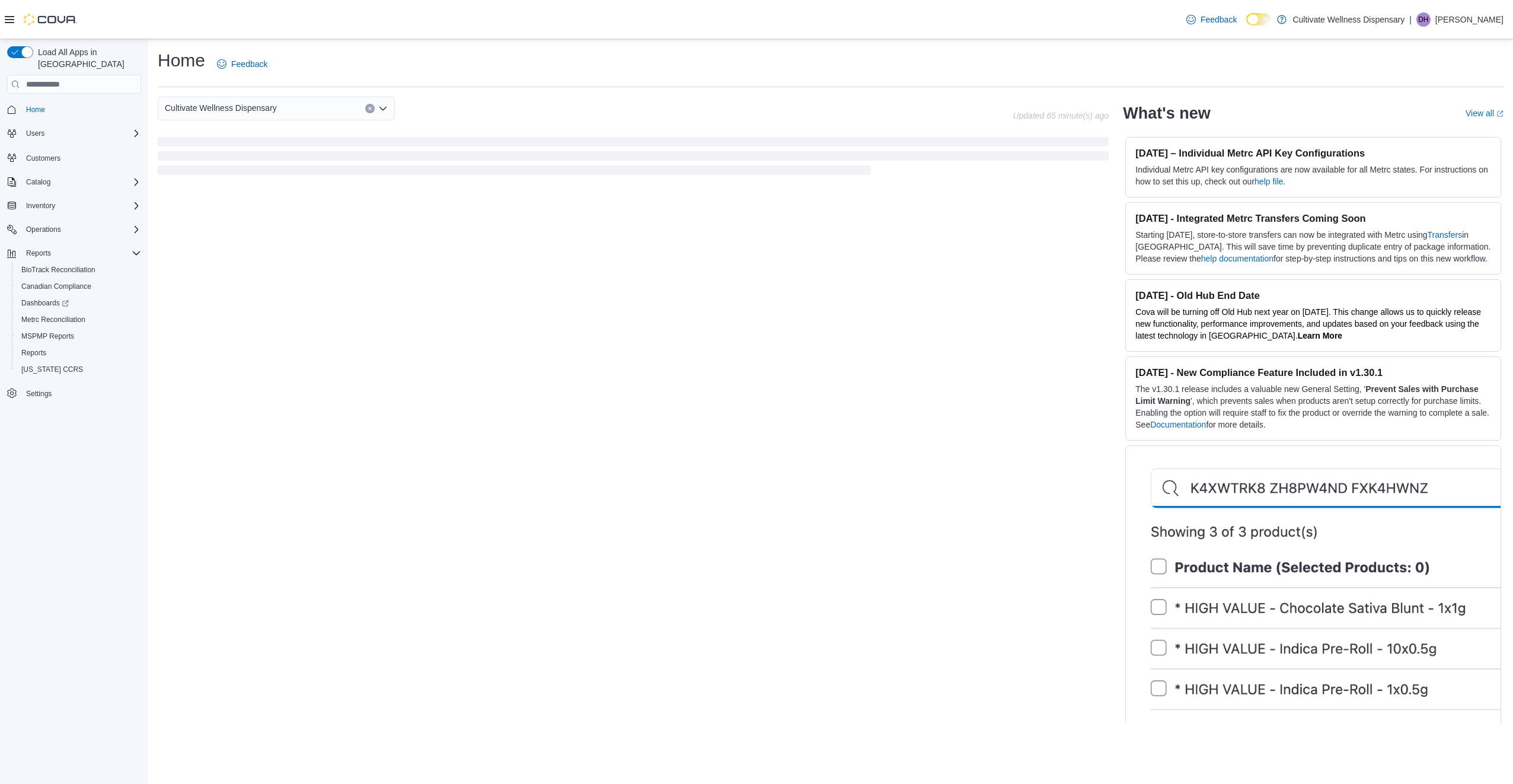 This screenshot has width=1513, height=784. I want to click on span: Washington CCRS, so click(79, 370).